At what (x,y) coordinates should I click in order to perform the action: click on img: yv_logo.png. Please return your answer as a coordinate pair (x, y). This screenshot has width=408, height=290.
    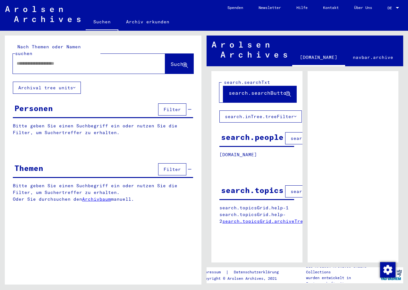
    Looking at the image, I should click on (391, 275).